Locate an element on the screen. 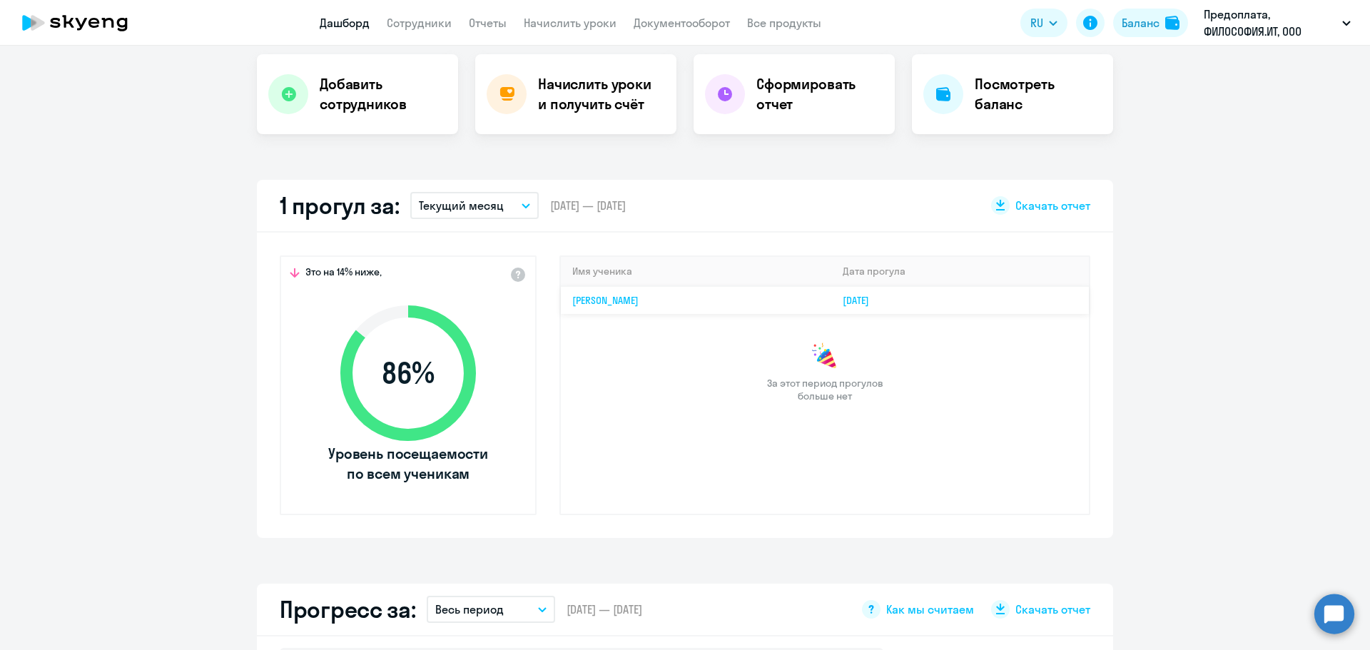  a: Балансbalance is located at coordinates (1151, 23).